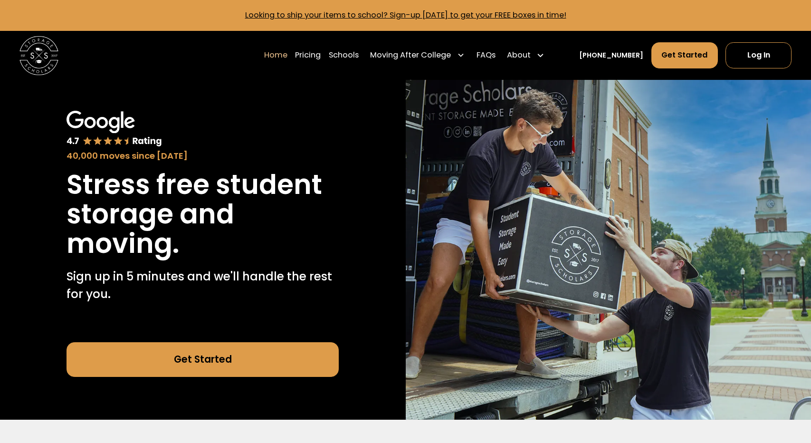  Describe the element at coordinates (275, 55) in the screenshot. I see `a: Home` at that location.